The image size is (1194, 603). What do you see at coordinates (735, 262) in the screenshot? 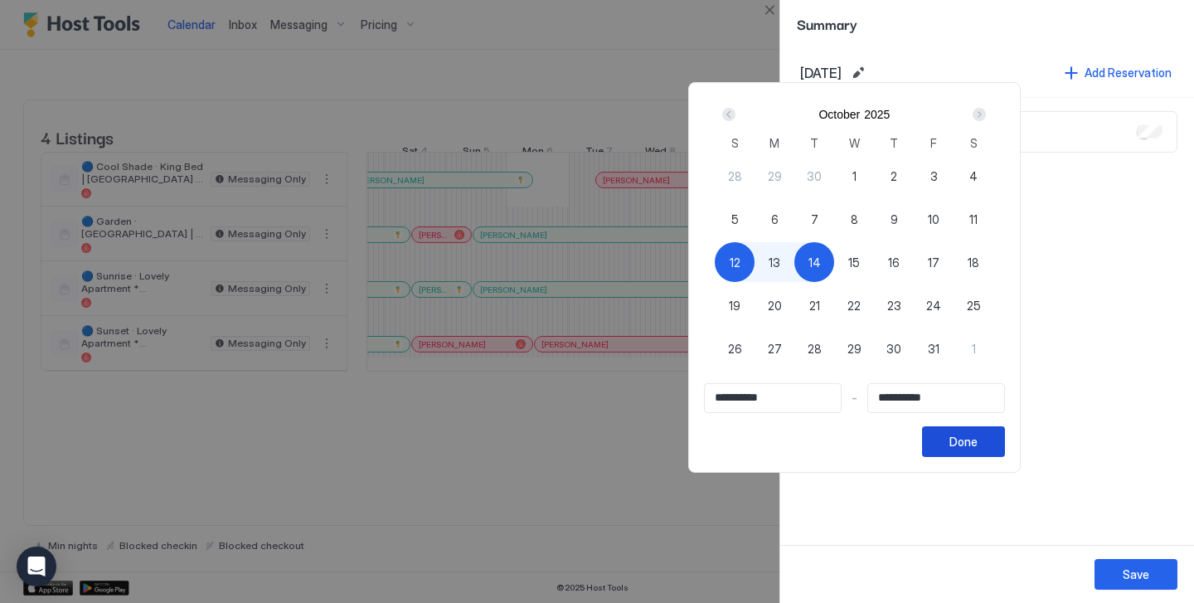
I see `button: 12` at bounding box center [735, 262].